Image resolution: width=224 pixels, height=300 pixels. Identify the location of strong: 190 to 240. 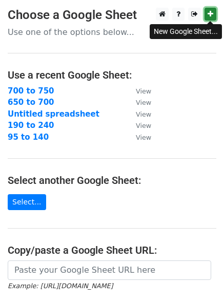
(31, 125).